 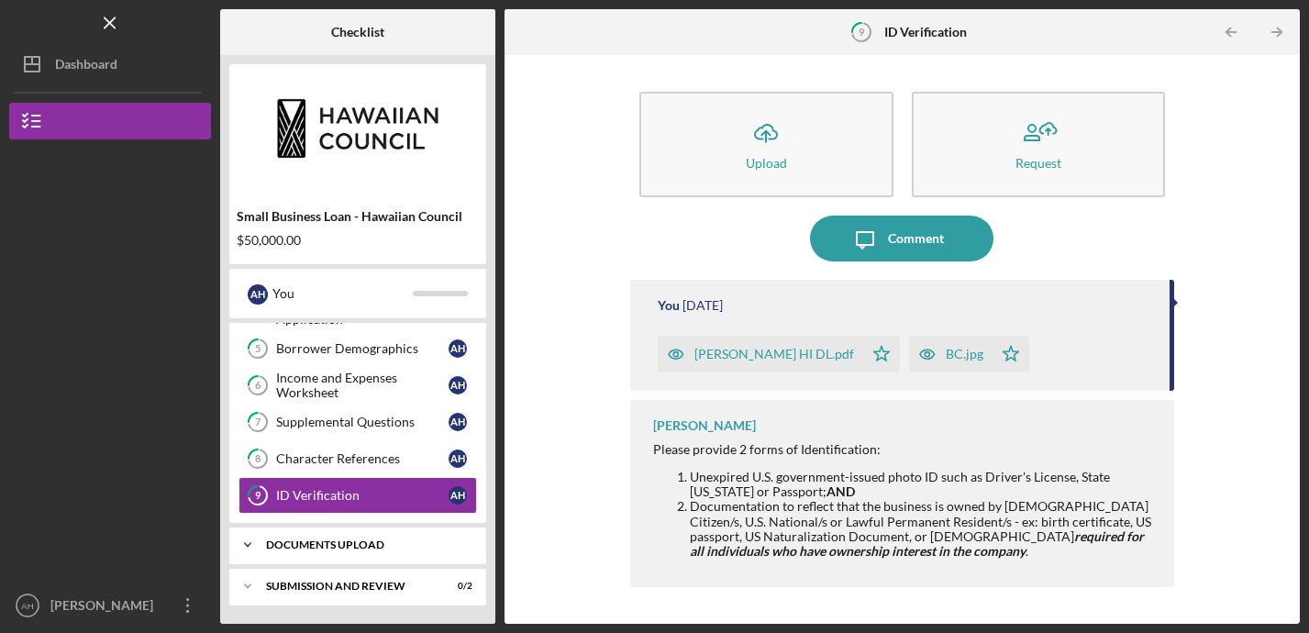 I want to click on a: 8Character ReferencesAH, so click(x=358, y=459).